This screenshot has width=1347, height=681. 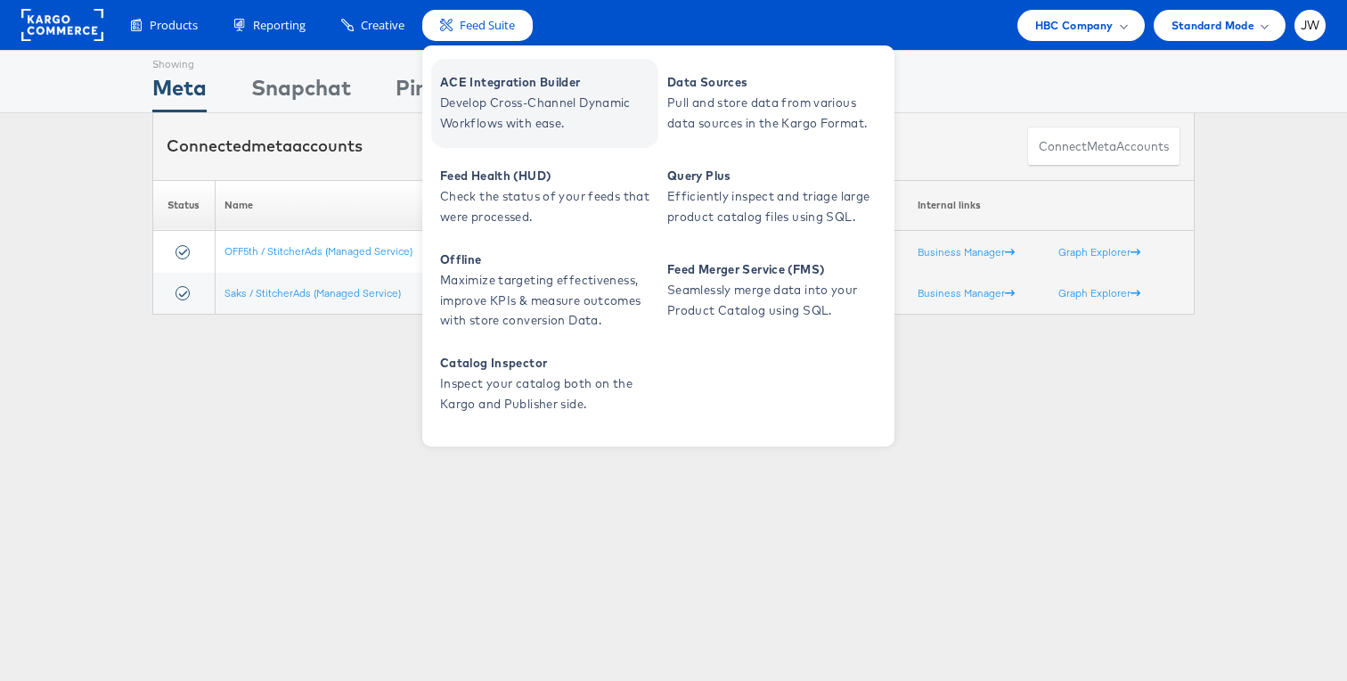 What do you see at coordinates (487, 25) in the screenshot?
I see `span: Feed Suite` at bounding box center [487, 25].